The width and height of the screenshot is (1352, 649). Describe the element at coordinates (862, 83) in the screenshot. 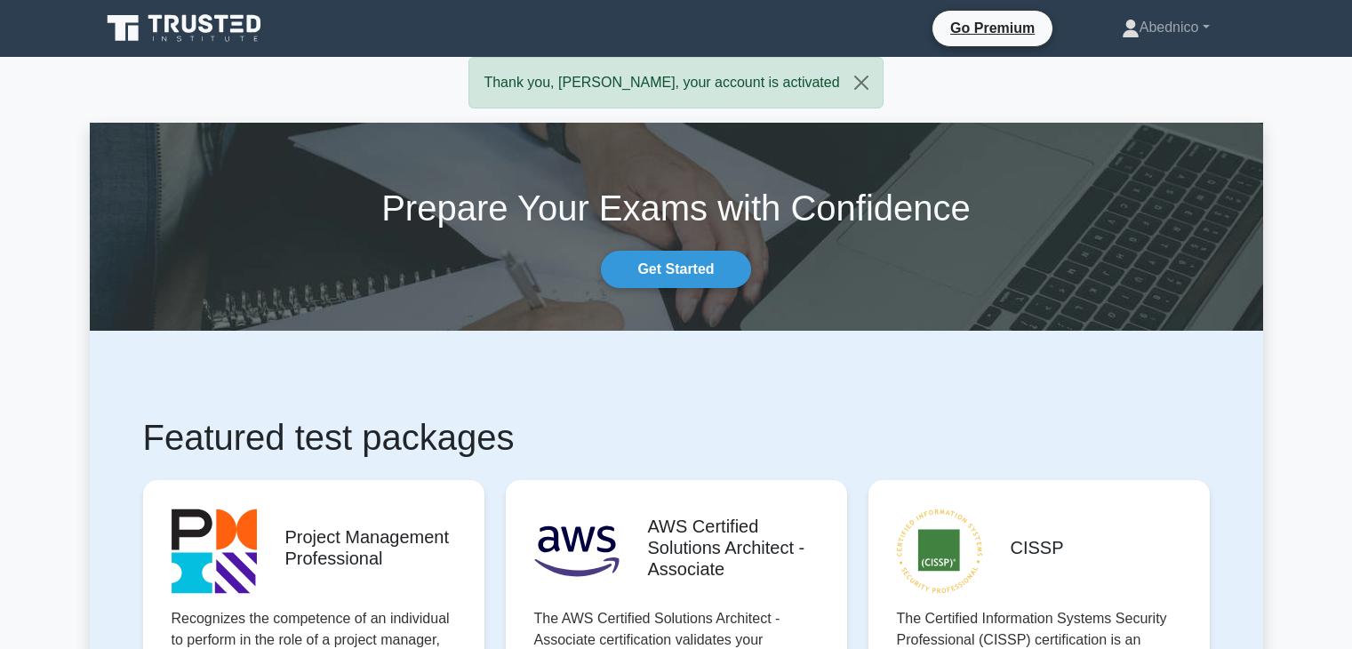

I see `button: Close` at that location.